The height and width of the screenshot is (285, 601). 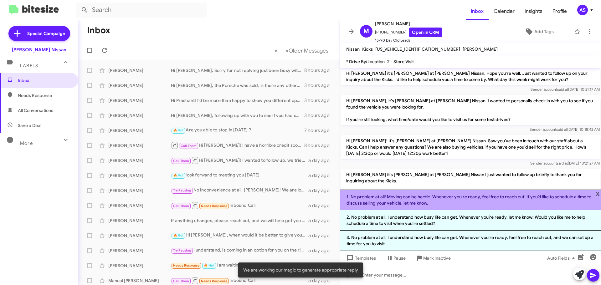 I want to click on span: Special Campaign, so click(x=46, y=34).